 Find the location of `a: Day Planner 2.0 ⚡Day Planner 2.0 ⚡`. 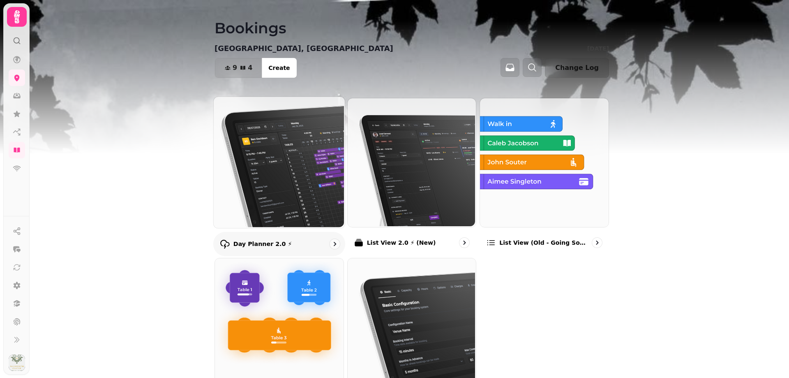

a: Day Planner 2.0 ⚡Day Planner 2.0 ⚡ is located at coordinates (279, 176).